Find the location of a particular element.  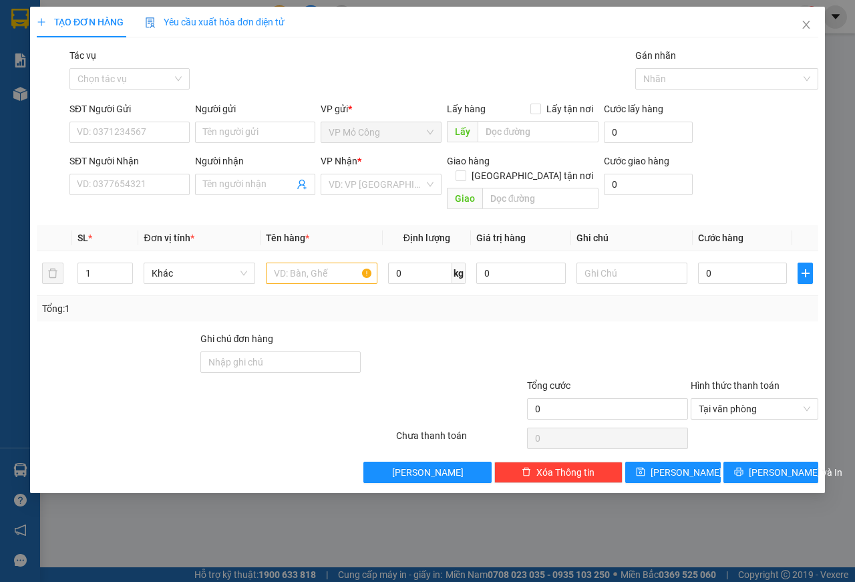

img: icon is located at coordinates (150, 23).